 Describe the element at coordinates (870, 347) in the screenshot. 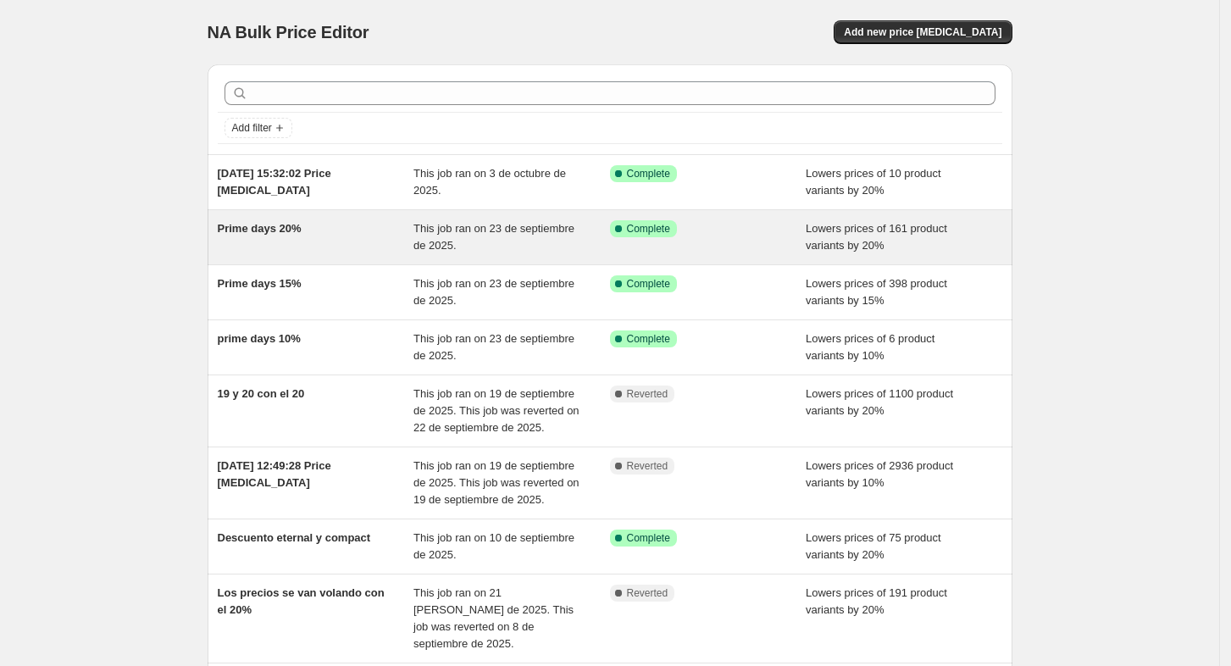

I see `span: Lowers prices of 6 product variants by 10%` at that location.